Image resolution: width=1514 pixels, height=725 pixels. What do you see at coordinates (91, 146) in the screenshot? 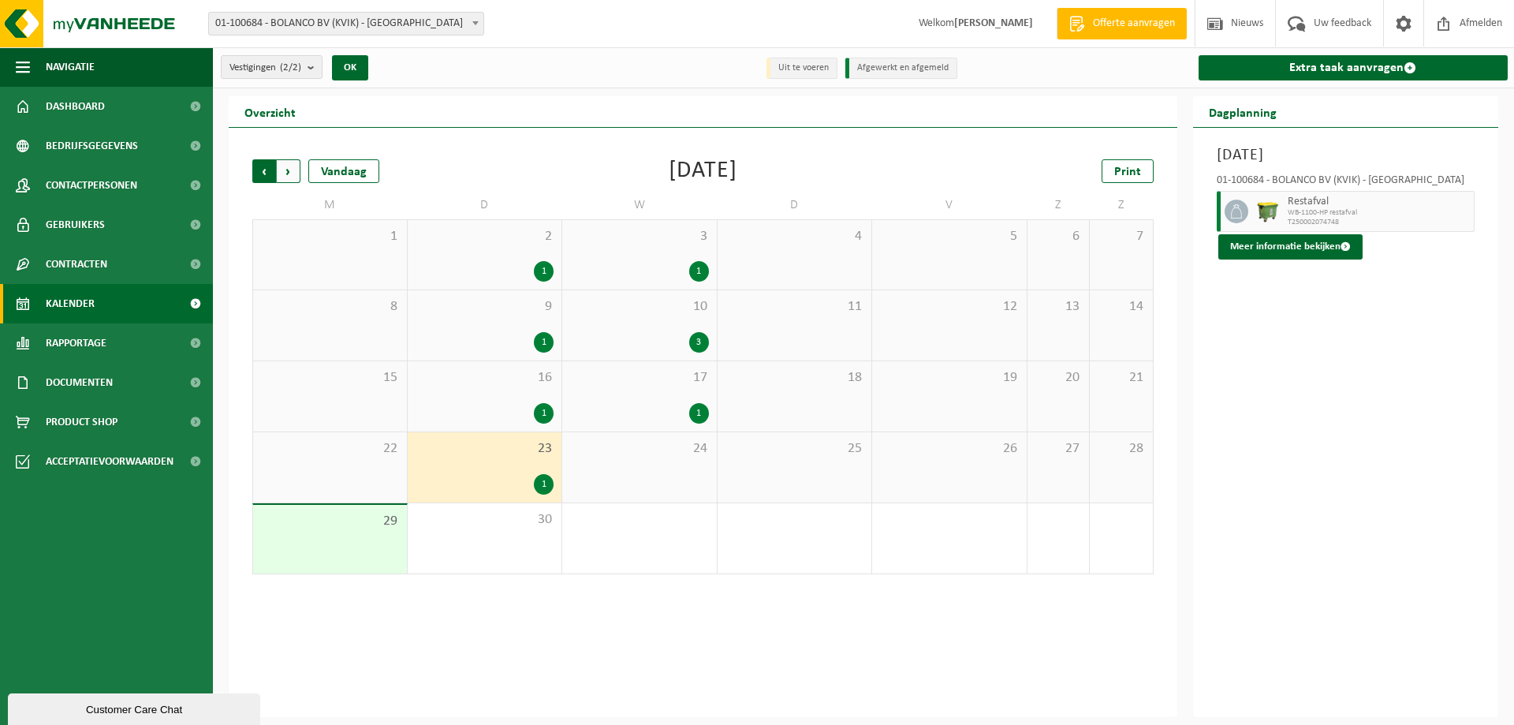
I see `span: Bedrijfsgegevens` at bounding box center [91, 146].